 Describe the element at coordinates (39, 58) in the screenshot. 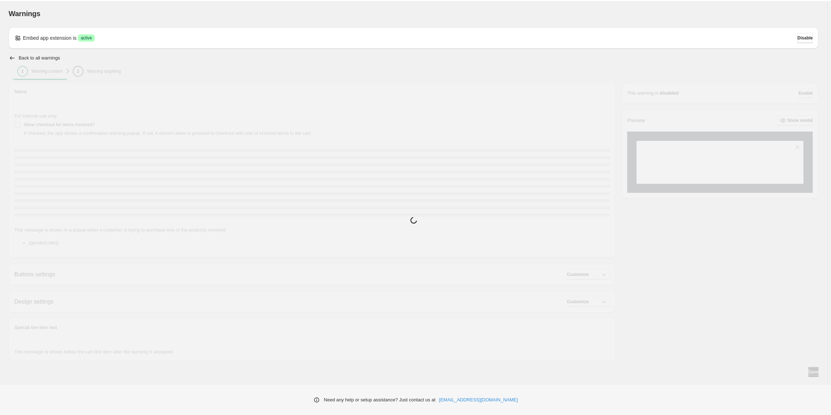

I see `h2: Back to all warnings` at that location.